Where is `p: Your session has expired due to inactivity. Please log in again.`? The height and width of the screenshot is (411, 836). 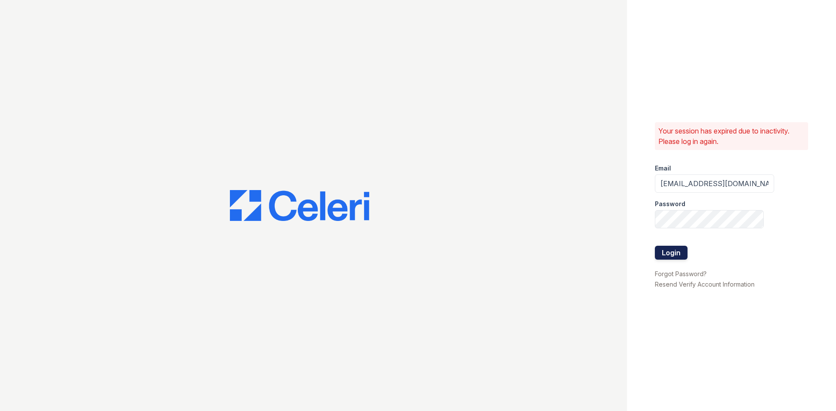 p: Your session has expired due to inactivity. Please log in again. is located at coordinates (731, 136).